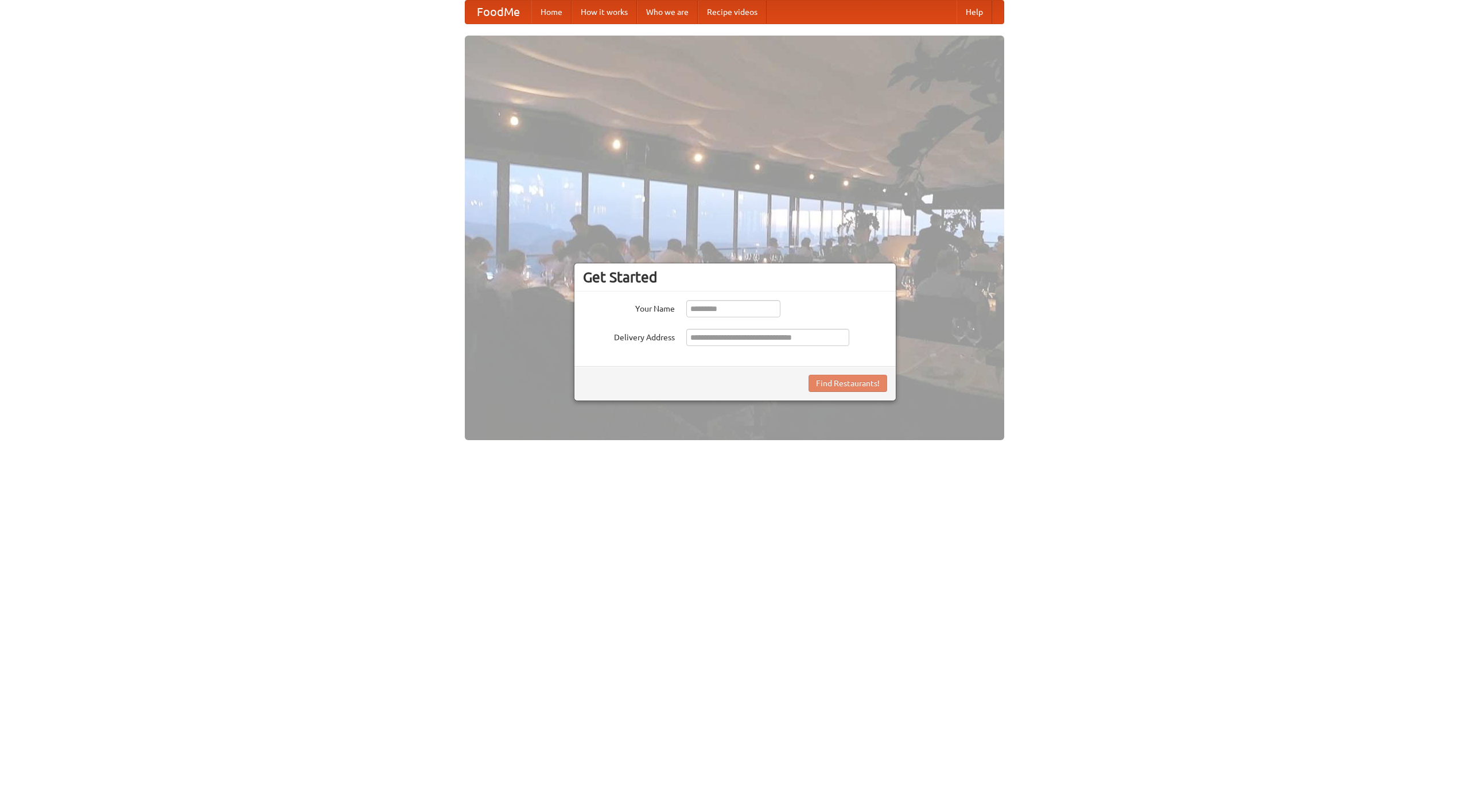 This screenshot has height=812, width=1469. Describe the element at coordinates (498, 13) in the screenshot. I see `a: FoodMe` at that location.